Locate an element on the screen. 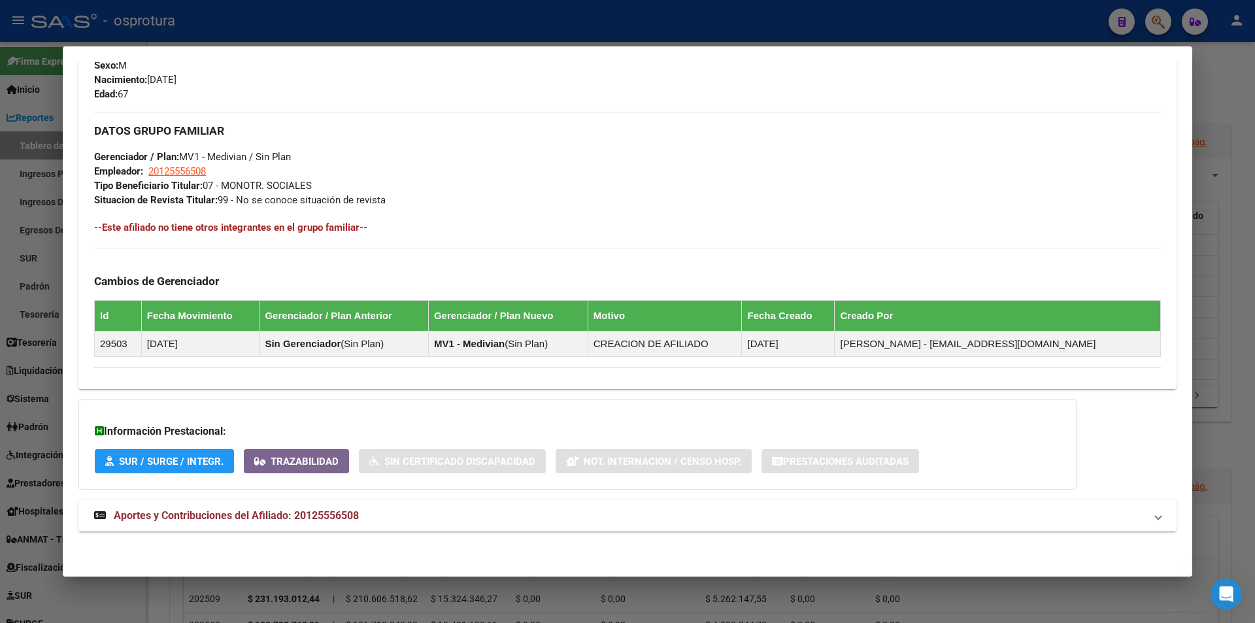 This screenshot has width=1255, height=623. button: Prestaciones Auditadas is located at coordinates (840, 461).